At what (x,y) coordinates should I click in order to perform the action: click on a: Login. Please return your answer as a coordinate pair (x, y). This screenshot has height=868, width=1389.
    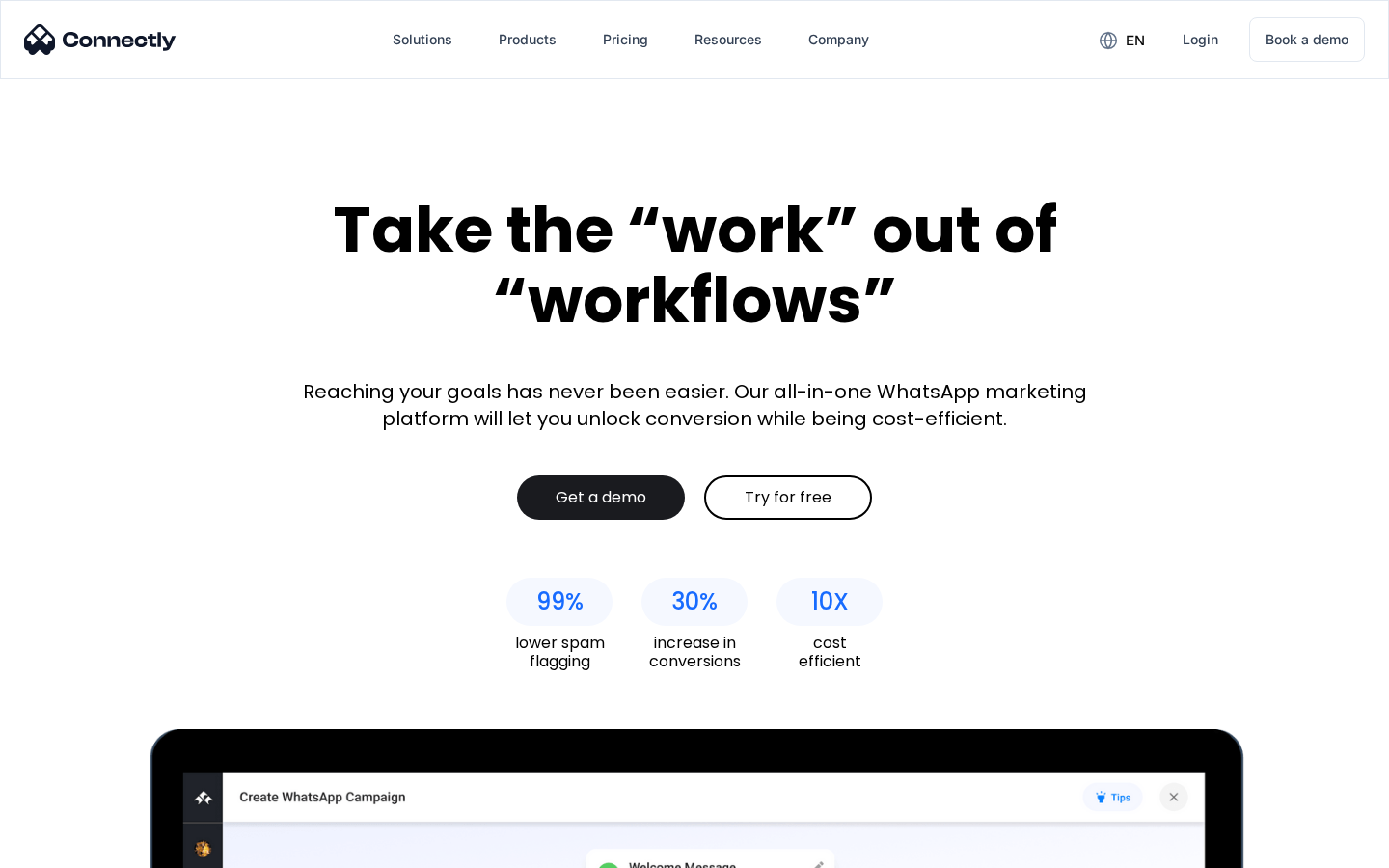
    Looking at the image, I should click on (1200, 39).